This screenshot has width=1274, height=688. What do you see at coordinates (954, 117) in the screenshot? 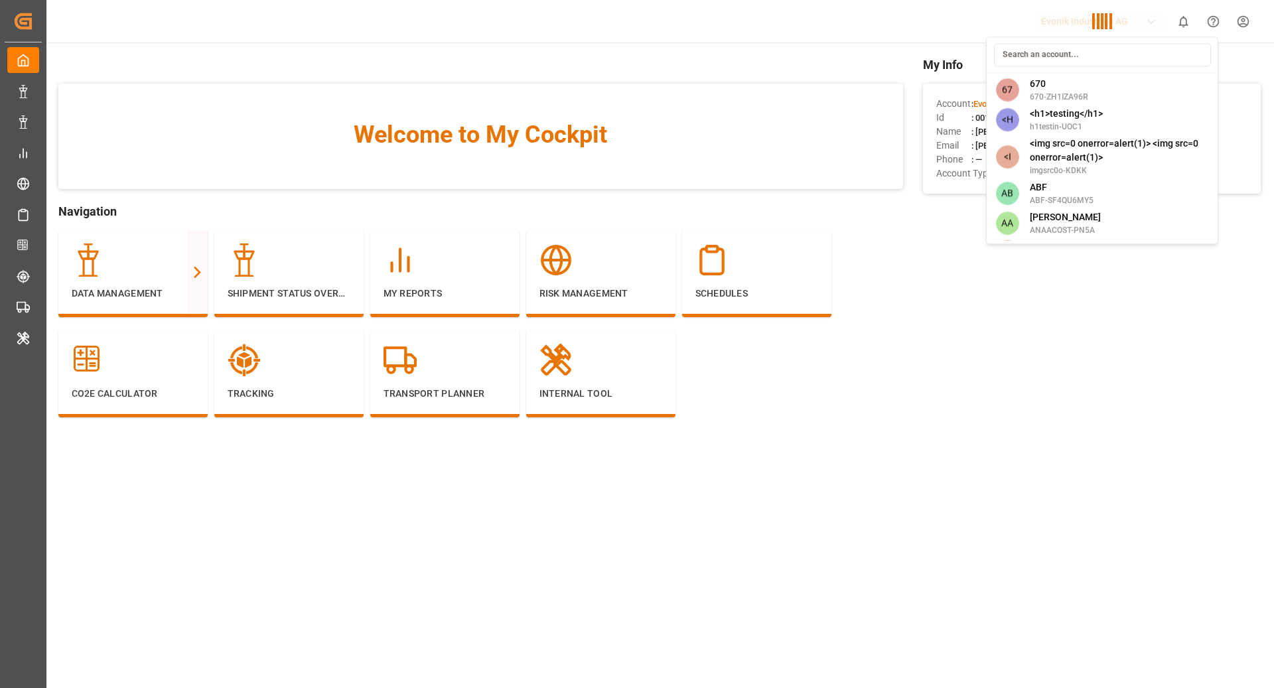
I see `span: Id` at bounding box center [954, 117].